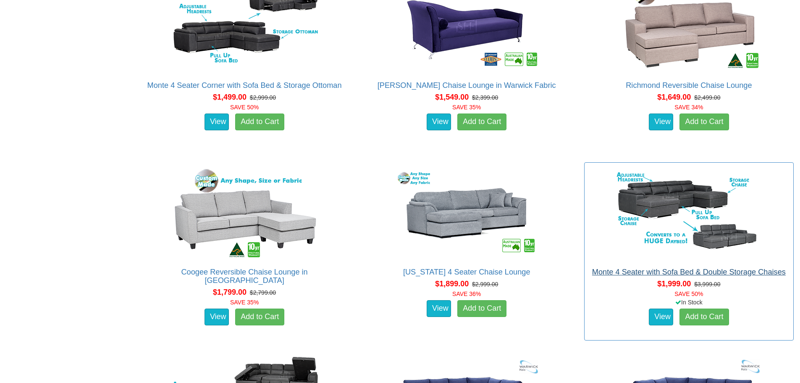  I want to click on a: Monte 4 Seater Corner with Sofa Bed & Storage Ottoman, so click(244, 85).